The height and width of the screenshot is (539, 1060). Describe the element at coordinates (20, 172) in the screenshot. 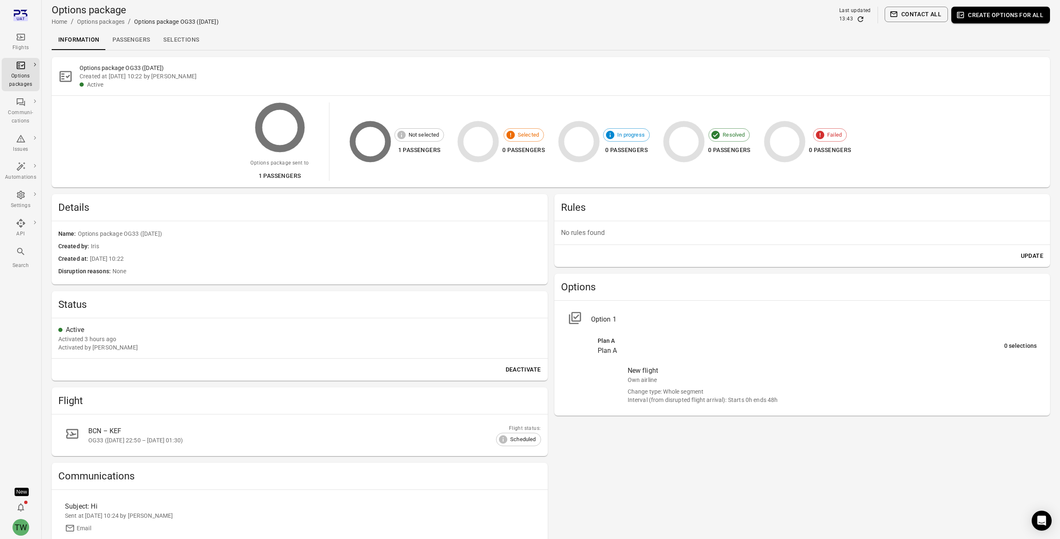

I see `a: Automations` at that location.